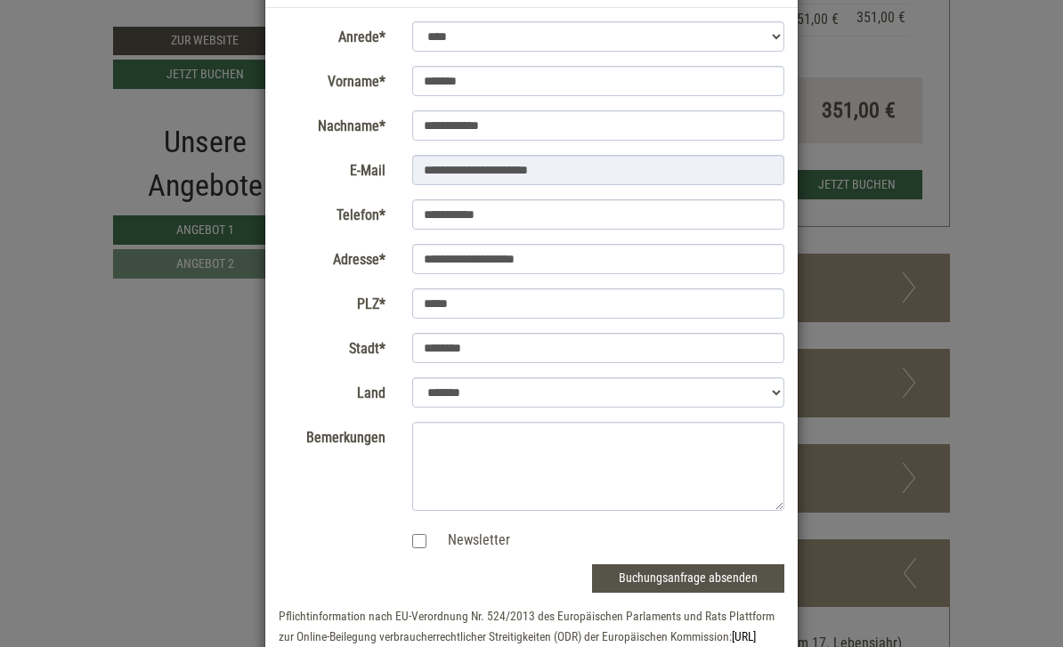  What do you see at coordinates (332, 168) in the screenshot?
I see `label: E-Mail` at bounding box center [332, 168].